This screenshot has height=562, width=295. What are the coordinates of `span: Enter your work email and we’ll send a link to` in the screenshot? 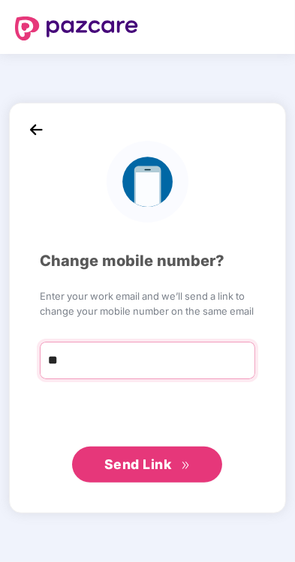 It's located at (147, 296).